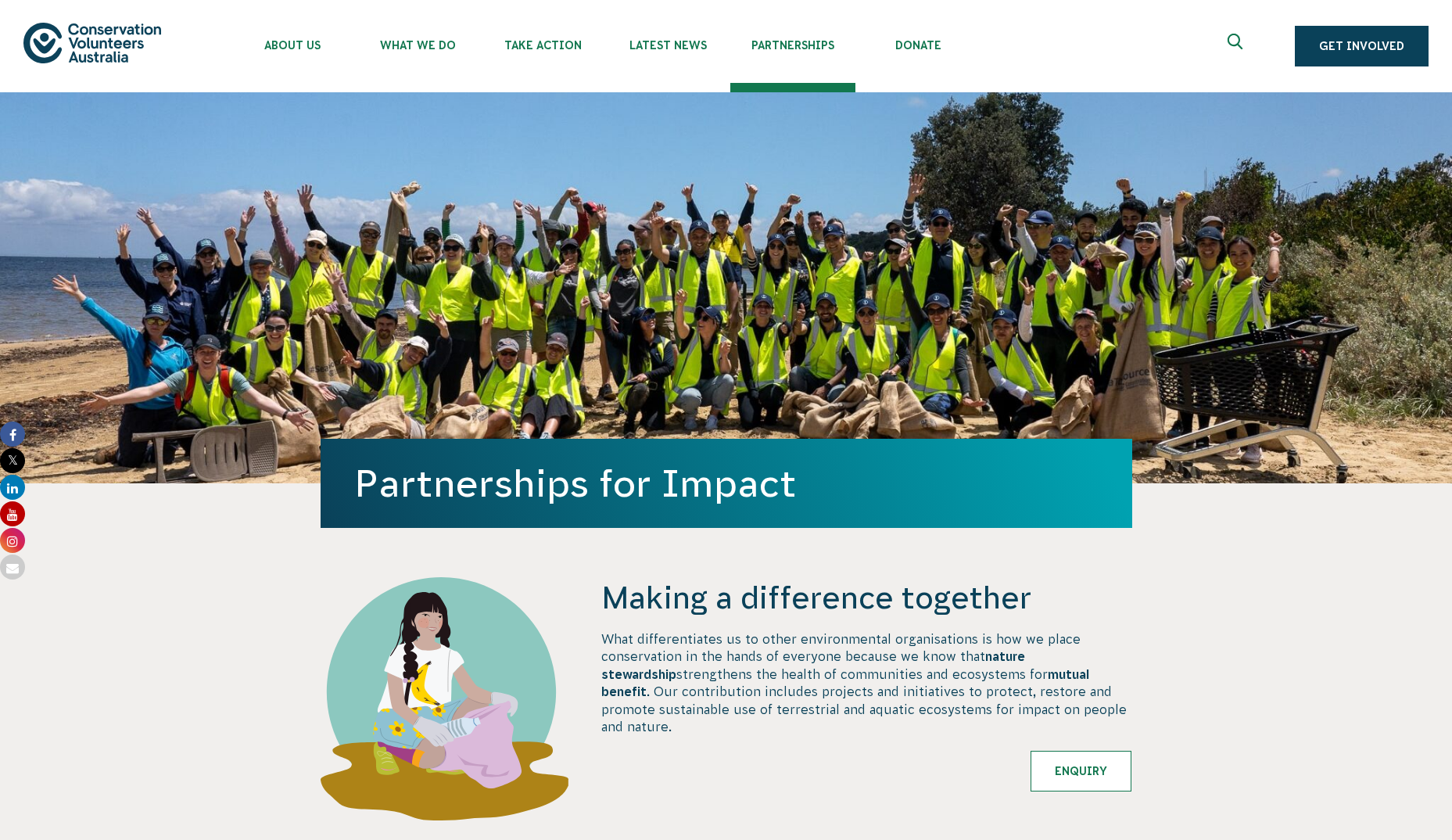 Image resolution: width=1452 pixels, height=840 pixels. I want to click on span: Expand search box, so click(1237, 46).